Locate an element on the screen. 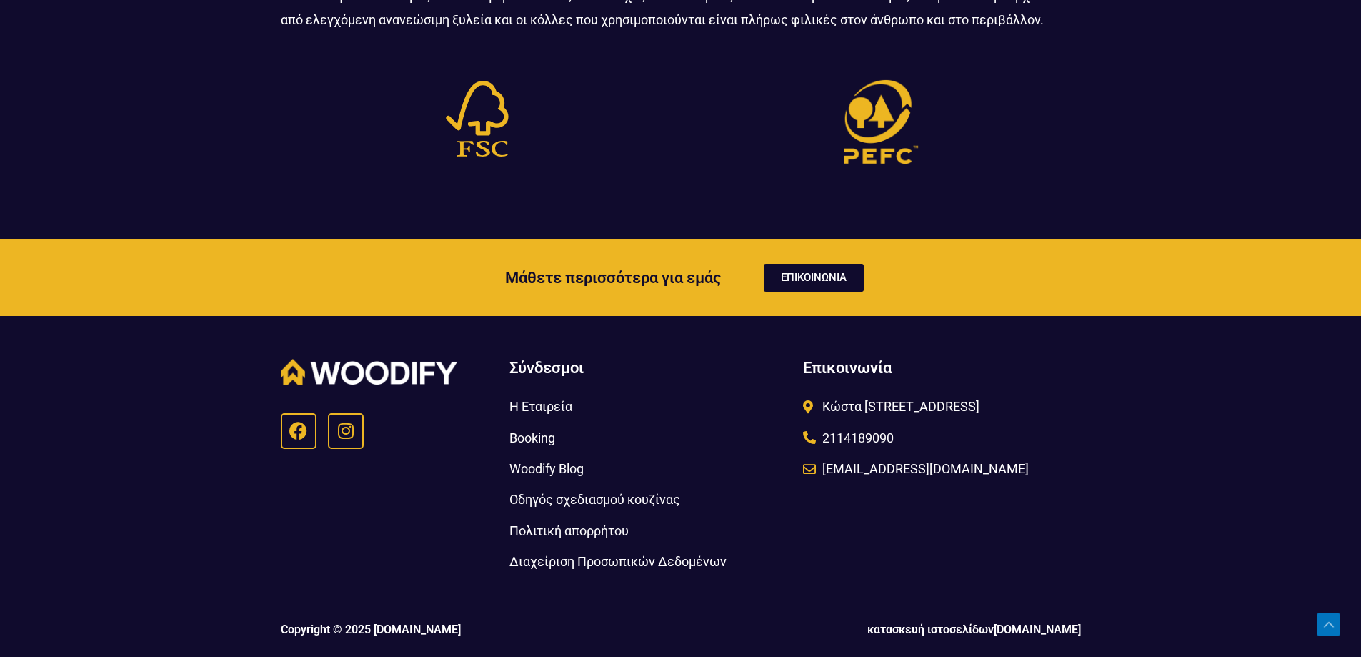 The image size is (1361, 657). a: Πολιτική απορρήτου is located at coordinates (649, 530).